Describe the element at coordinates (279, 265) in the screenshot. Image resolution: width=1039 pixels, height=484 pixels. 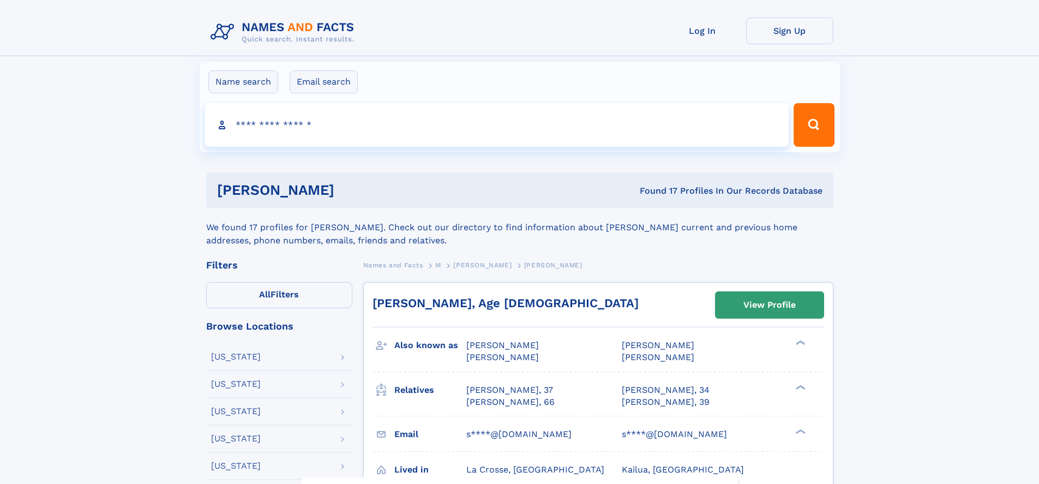
I see `div: Filters` at that location.